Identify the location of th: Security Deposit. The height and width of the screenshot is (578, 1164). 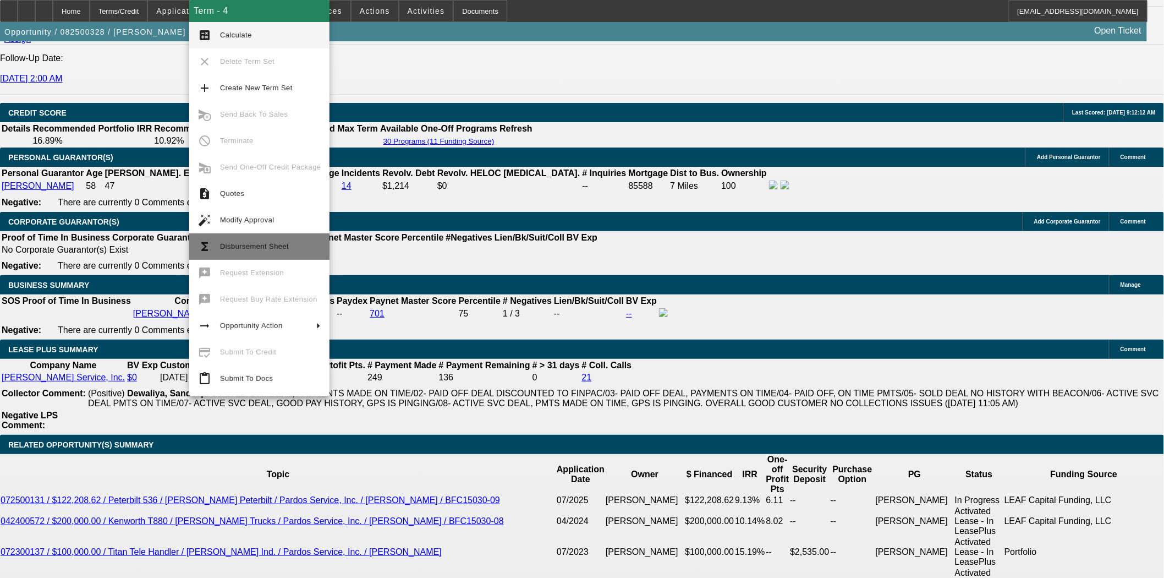
(809, 474).